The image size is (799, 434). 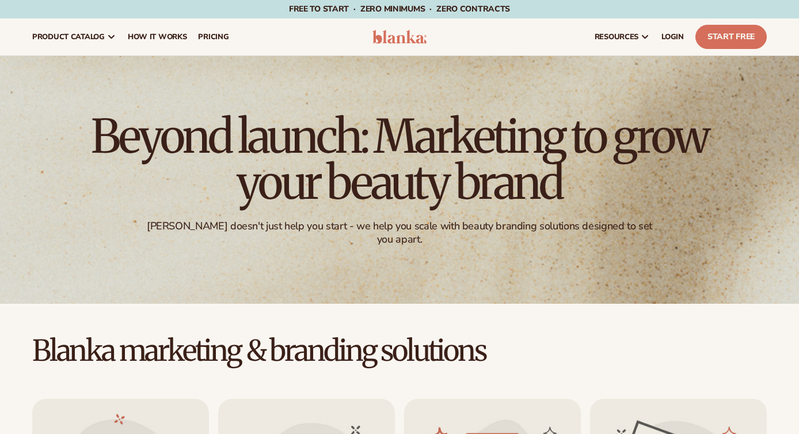 I want to click on a: pricing, so click(x=213, y=37).